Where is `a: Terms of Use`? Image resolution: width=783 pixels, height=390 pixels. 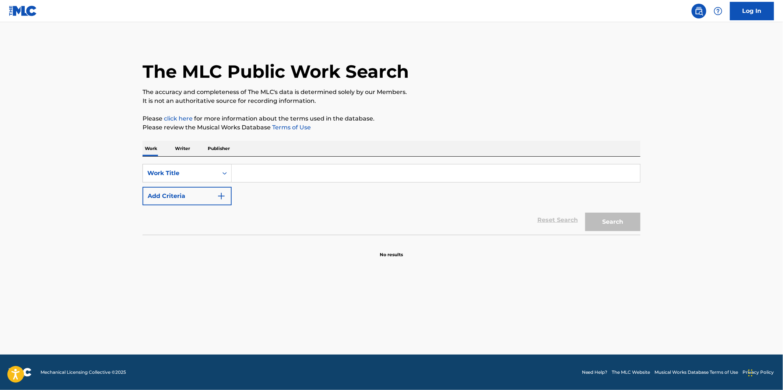
a: Terms of Use is located at coordinates (291, 127).